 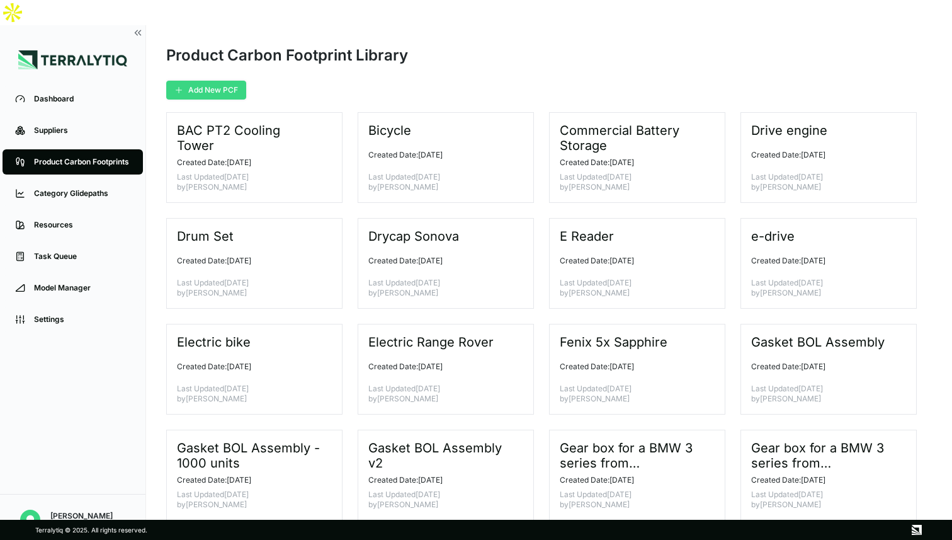 I want to click on div: Dashboard, so click(x=82, y=99).